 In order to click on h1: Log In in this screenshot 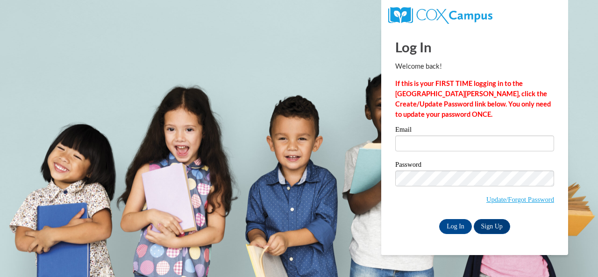, I will do `click(475, 47)`.